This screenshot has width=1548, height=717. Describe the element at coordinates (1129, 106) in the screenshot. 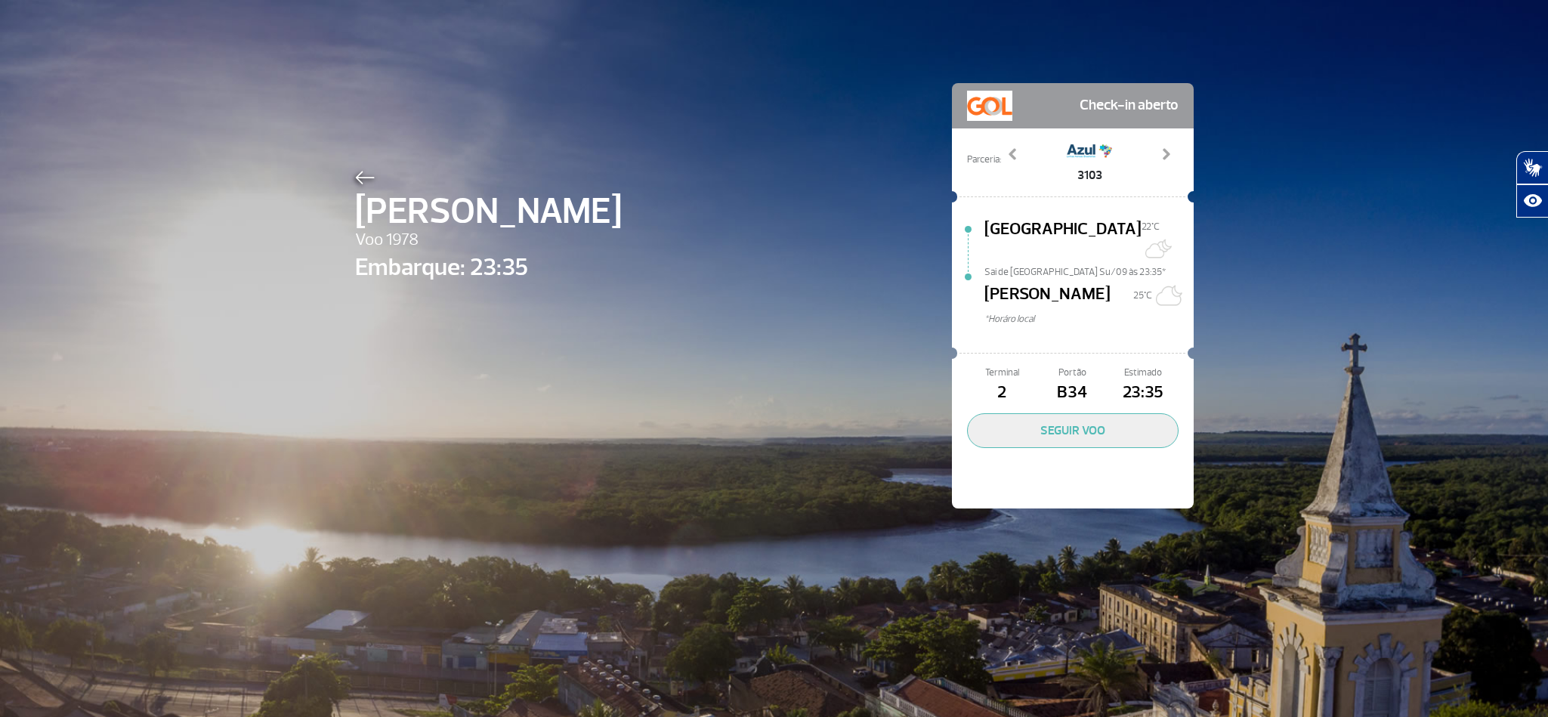

I see `span: Check-in aberto` at that location.